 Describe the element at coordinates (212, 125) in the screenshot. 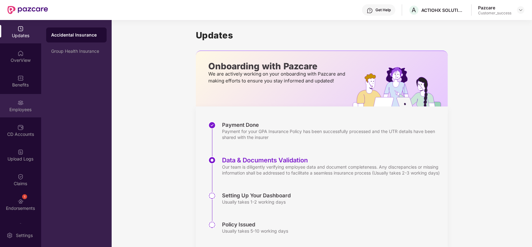

I see `img: svg+xml;base64,PHN2ZyBpZD0iU3RlcC1Eb25lLTMyeDMyIiB4bWxucz0iaHR0cDovL3d3dy53My5vcmcvMjAwMC9zdmciIH...` at that location.